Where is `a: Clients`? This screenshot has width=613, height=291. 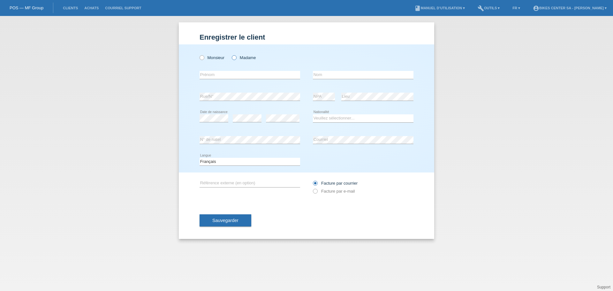 a: Clients is located at coordinates (70, 8).